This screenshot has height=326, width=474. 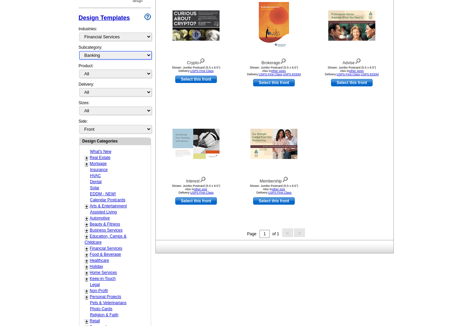 I want to click on a: Healthcare, so click(x=99, y=260).